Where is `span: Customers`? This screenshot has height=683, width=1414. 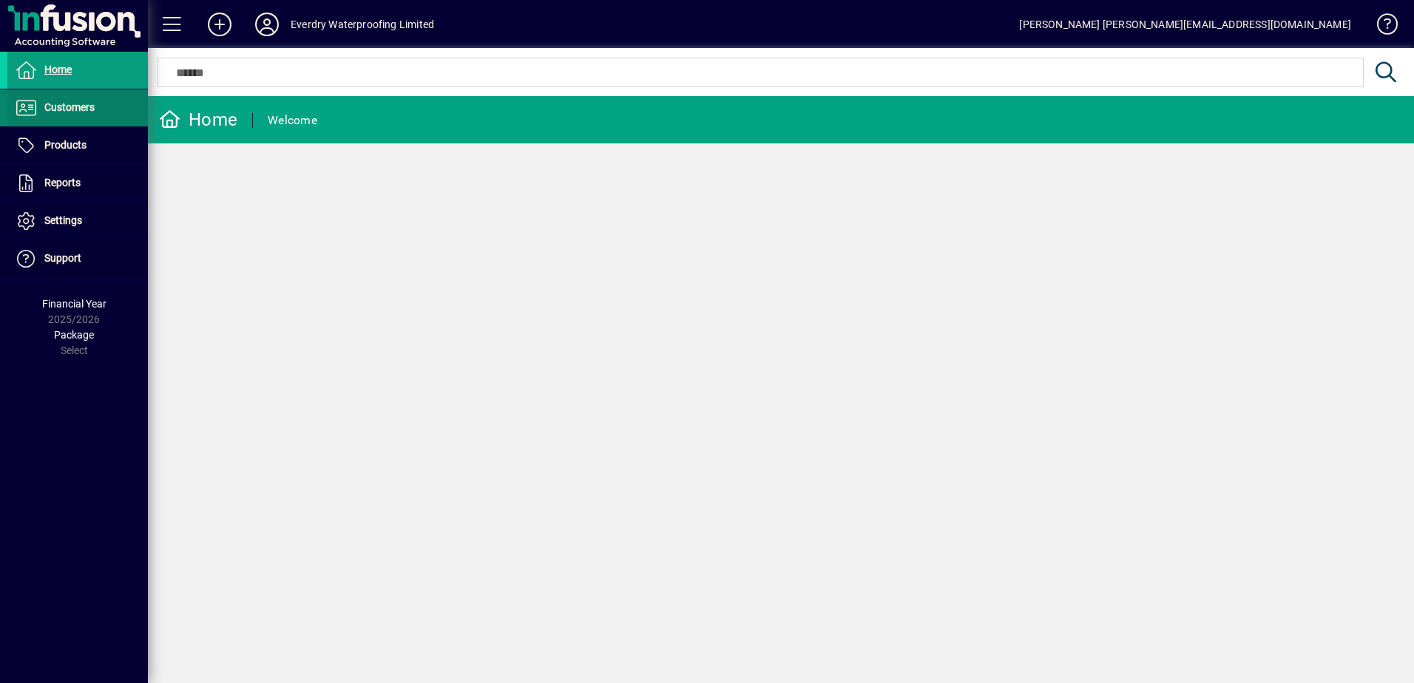
span: Customers is located at coordinates (69, 107).